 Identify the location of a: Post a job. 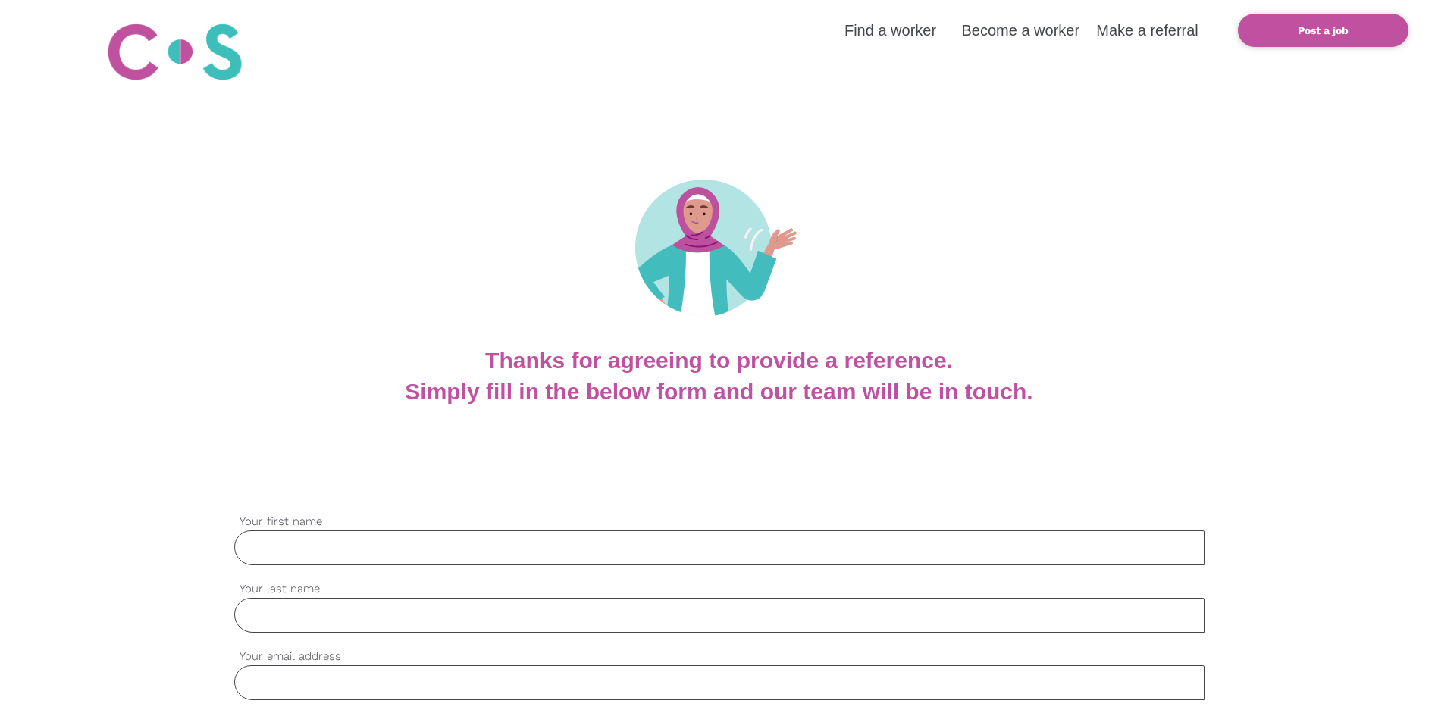
(1322, 30).